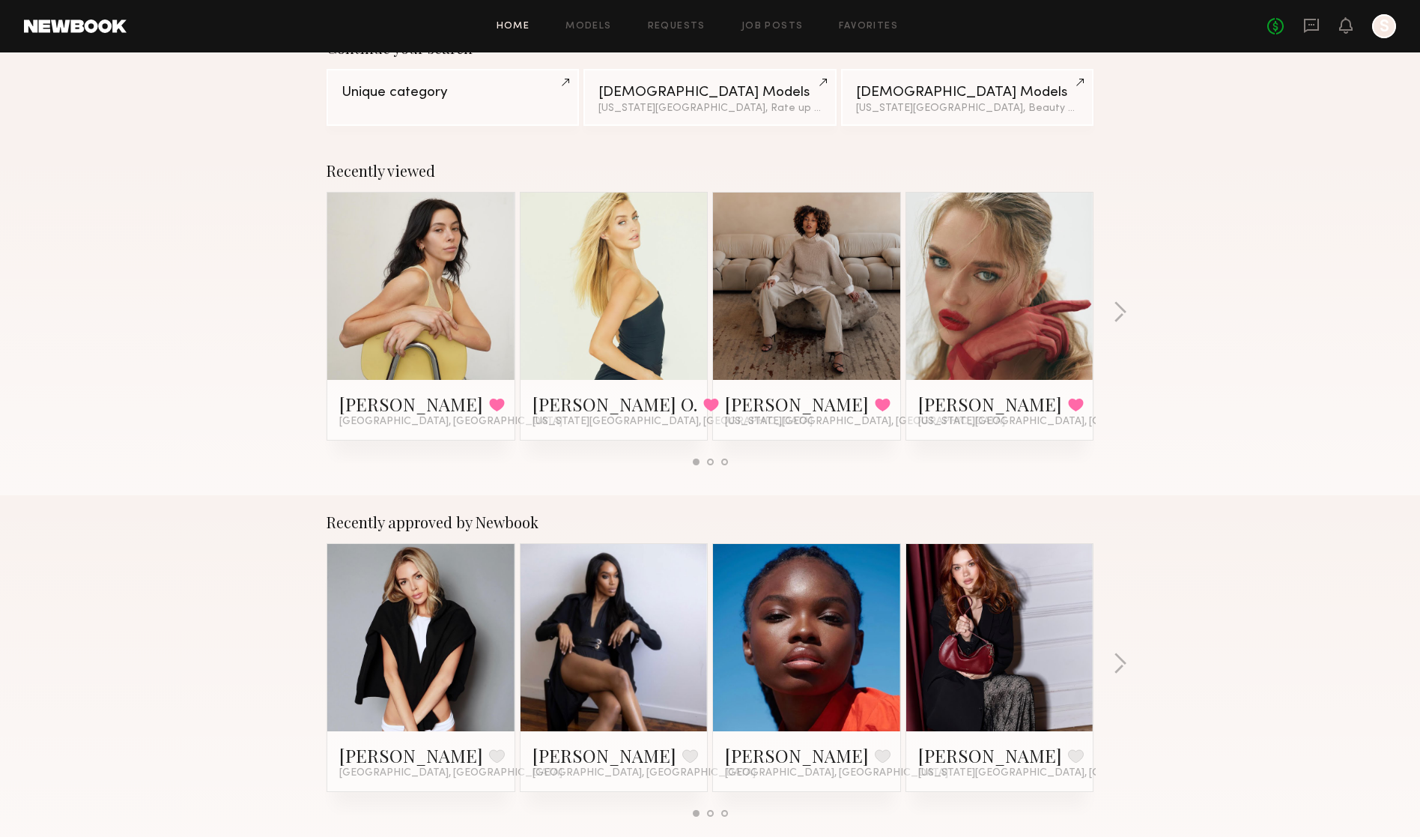  I want to click on div: Continue your search, so click(710, 48).